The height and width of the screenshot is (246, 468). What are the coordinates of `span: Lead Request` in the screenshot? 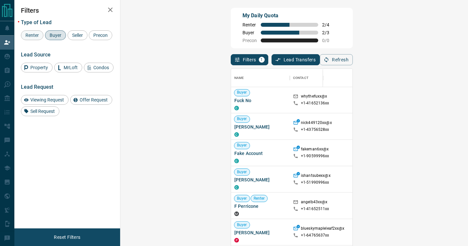 It's located at (37, 87).